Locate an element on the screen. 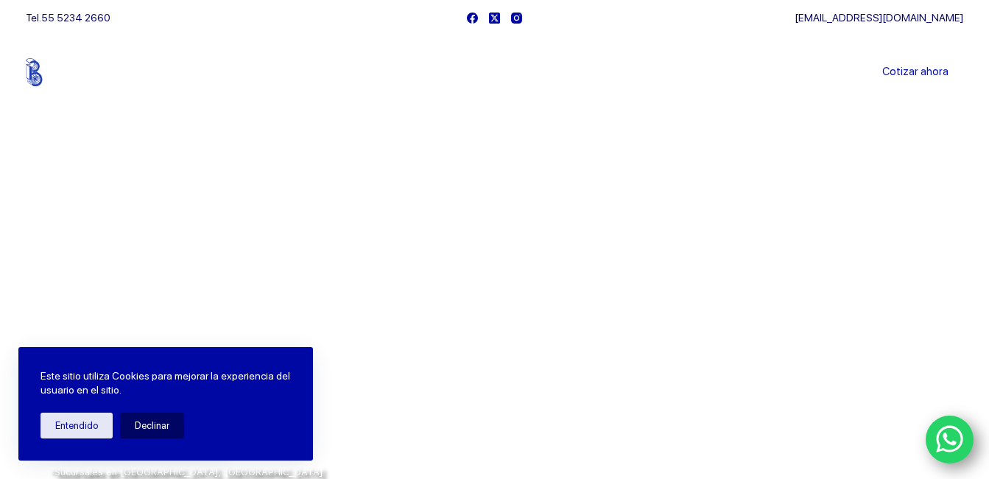 The height and width of the screenshot is (479, 989). span: Somos los doctores de la industria is located at coordinates (261, 302).